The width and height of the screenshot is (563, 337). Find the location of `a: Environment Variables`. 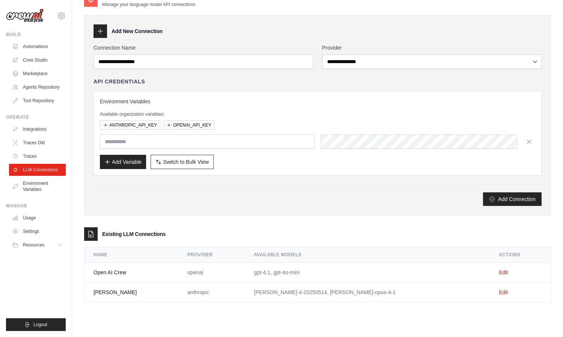

a: Environment Variables is located at coordinates (37, 186).